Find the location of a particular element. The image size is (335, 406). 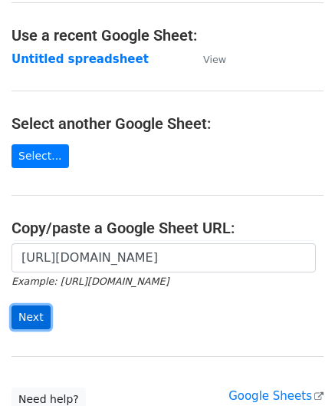

input: Next is located at coordinates (31, 317).